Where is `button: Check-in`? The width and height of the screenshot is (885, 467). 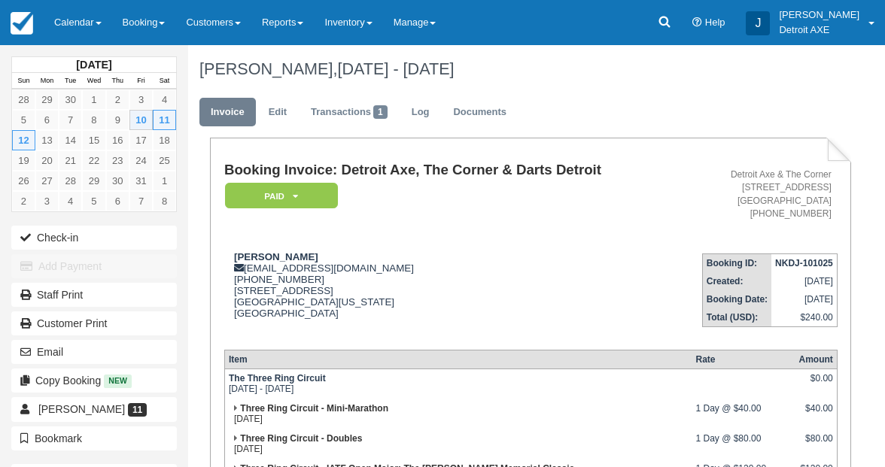 button: Check-in is located at coordinates (94, 238).